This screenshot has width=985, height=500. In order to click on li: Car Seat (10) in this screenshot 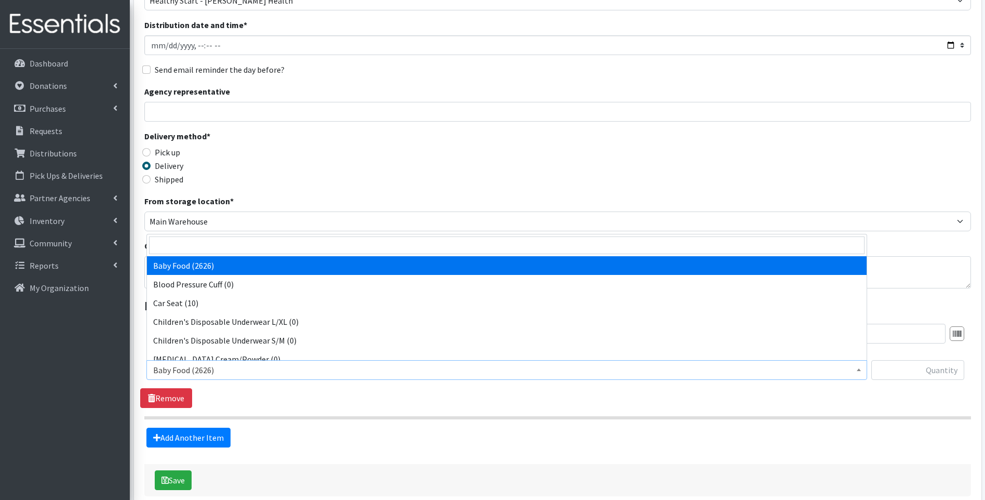, I will do `click(507, 303)`.